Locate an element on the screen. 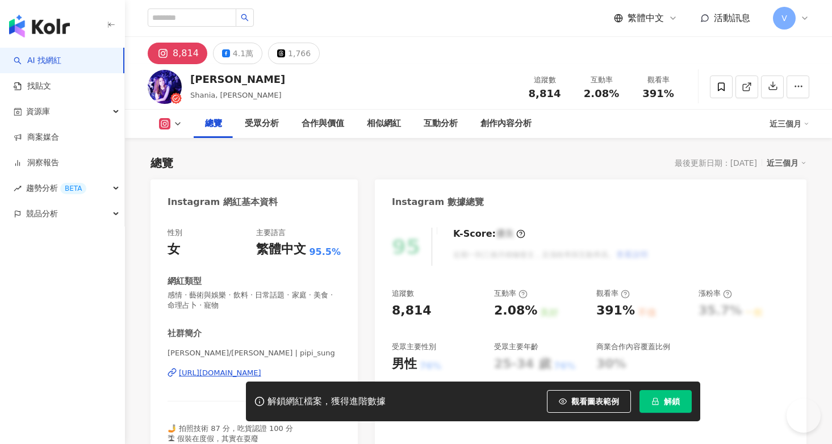 The image size is (832, 444). button: 觀看圖表範例 is located at coordinates (589, 401).